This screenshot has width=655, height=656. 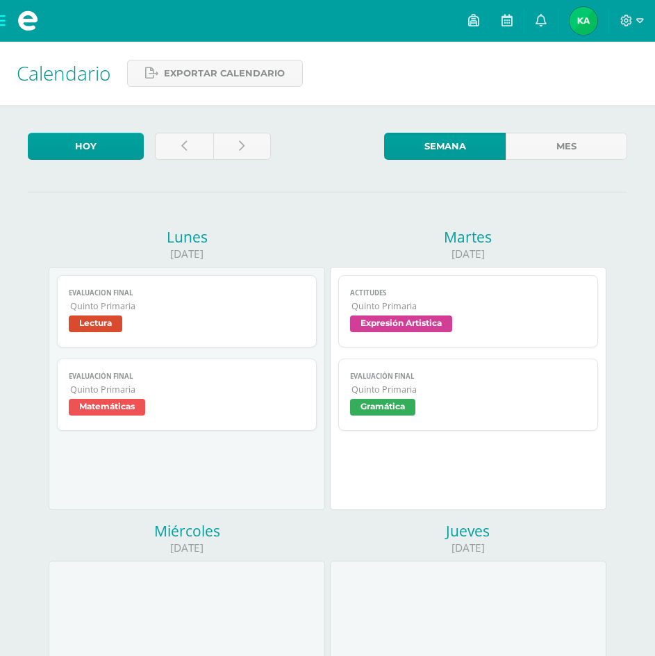 I want to click on span: Exportar calendario, so click(x=224, y=73).